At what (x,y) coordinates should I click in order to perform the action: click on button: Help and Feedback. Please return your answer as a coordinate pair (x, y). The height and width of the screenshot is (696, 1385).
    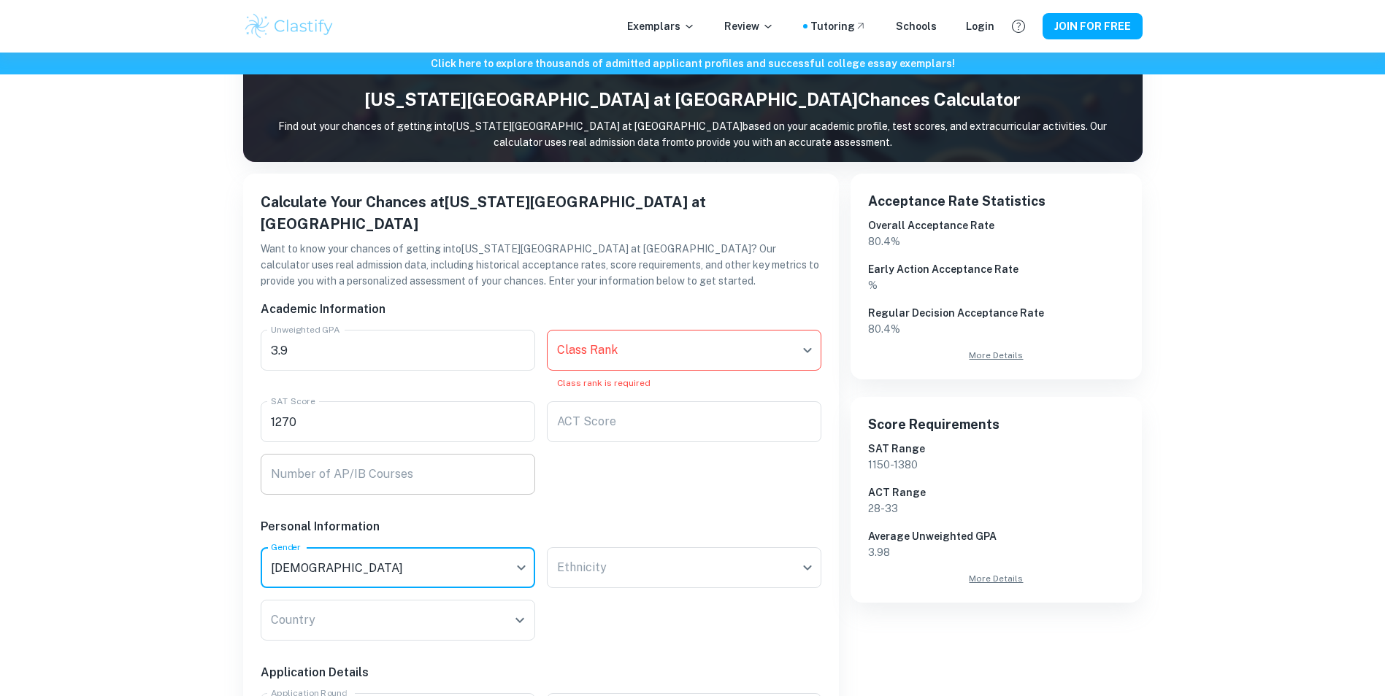
    Looking at the image, I should click on (1018, 26).